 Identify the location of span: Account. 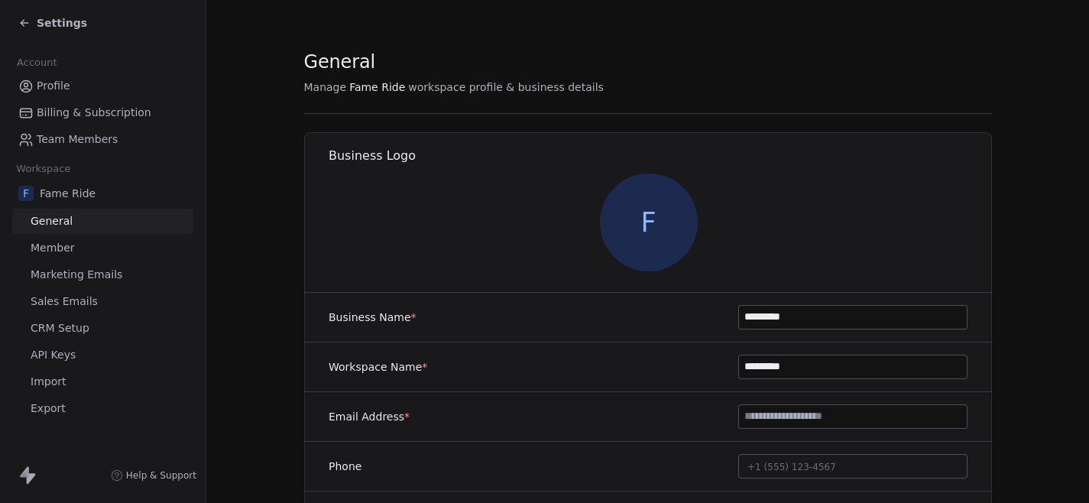
(37, 63).